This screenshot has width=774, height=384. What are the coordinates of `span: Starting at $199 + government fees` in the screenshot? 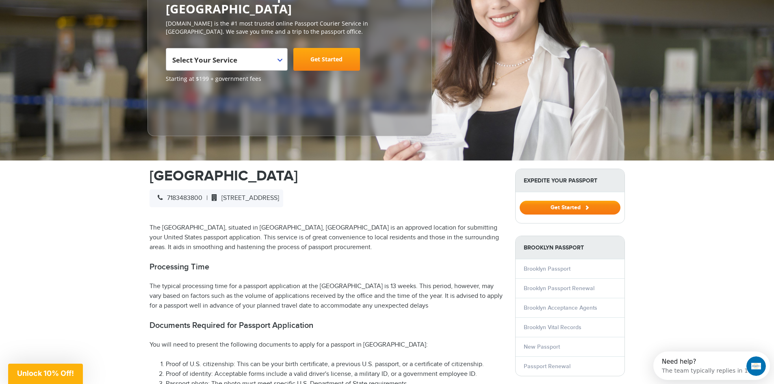 It's located at (290, 79).